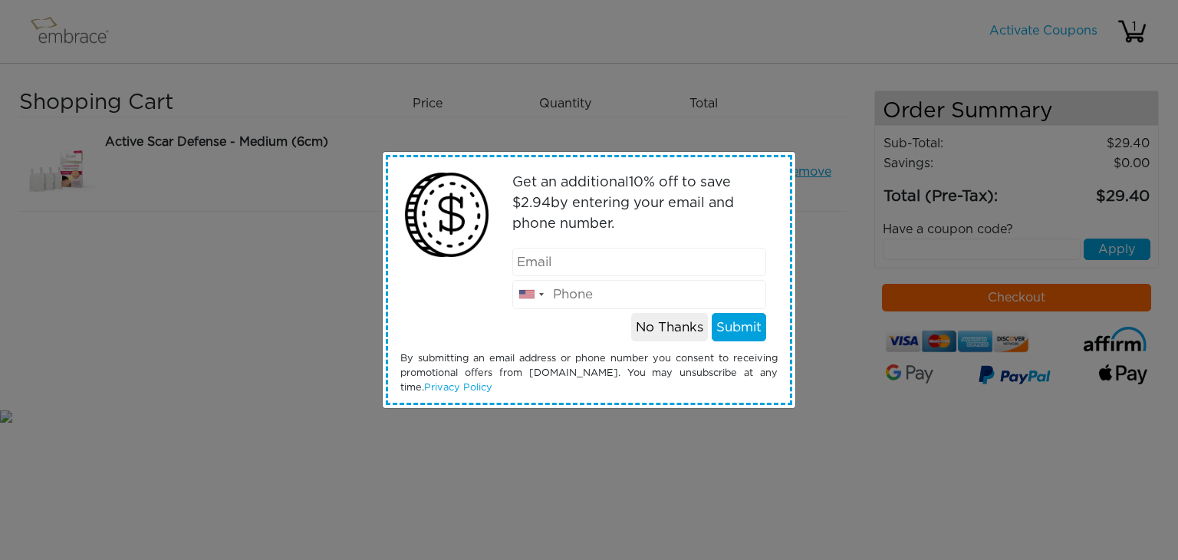  Describe the element at coordinates (446, 215) in the screenshot. I see `img: money2.png` at that location.